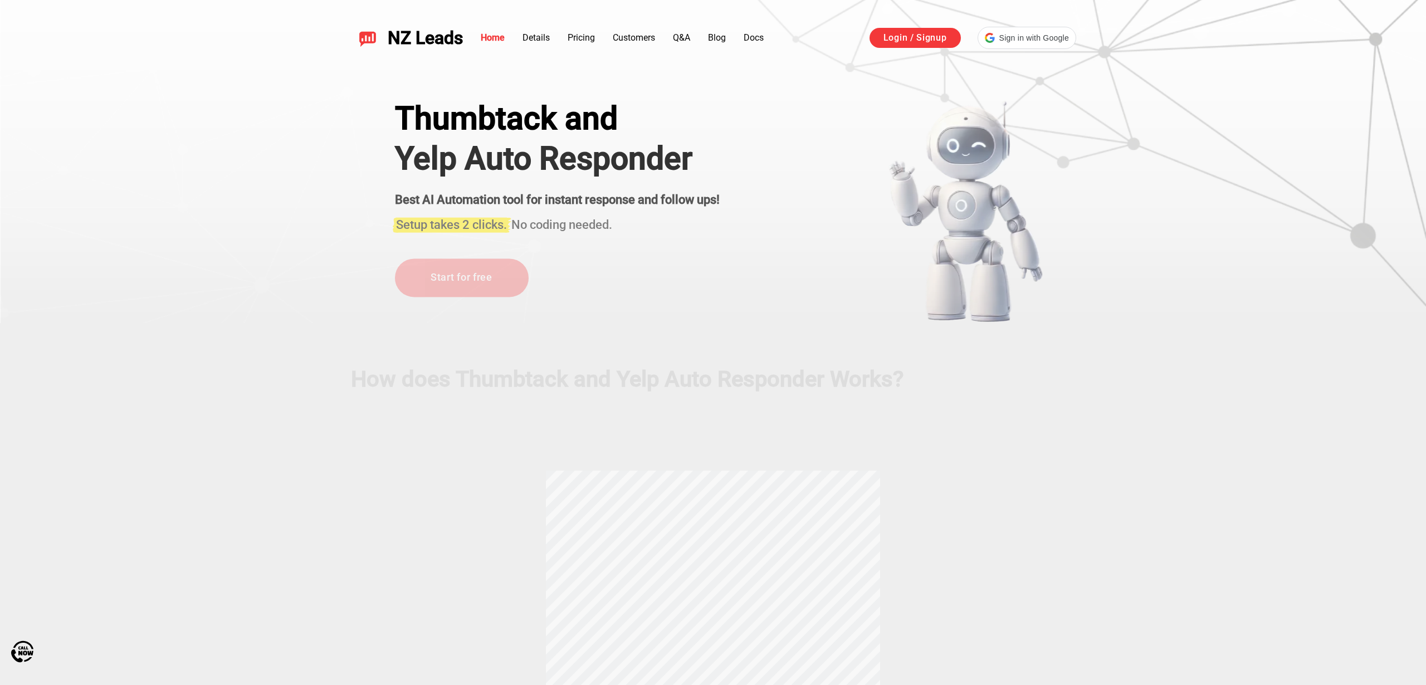 The width and height of the screenshot is (1426, 685). Describe the element at coordinates (713, 379) in the screenshot. I see `h2: How does Thumbtack and Yelp Auto Responder Works?` at that location.